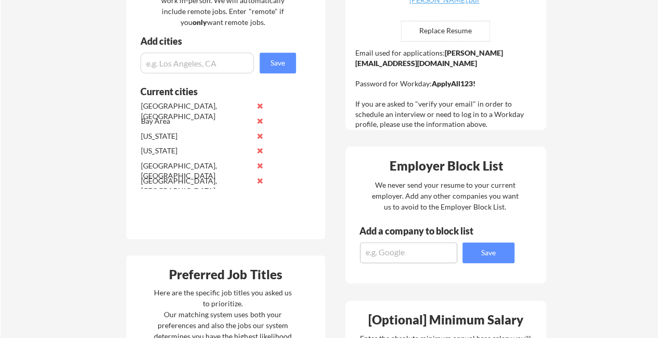  I want to click on strong: ApplyAll123!, so click(453, 83).